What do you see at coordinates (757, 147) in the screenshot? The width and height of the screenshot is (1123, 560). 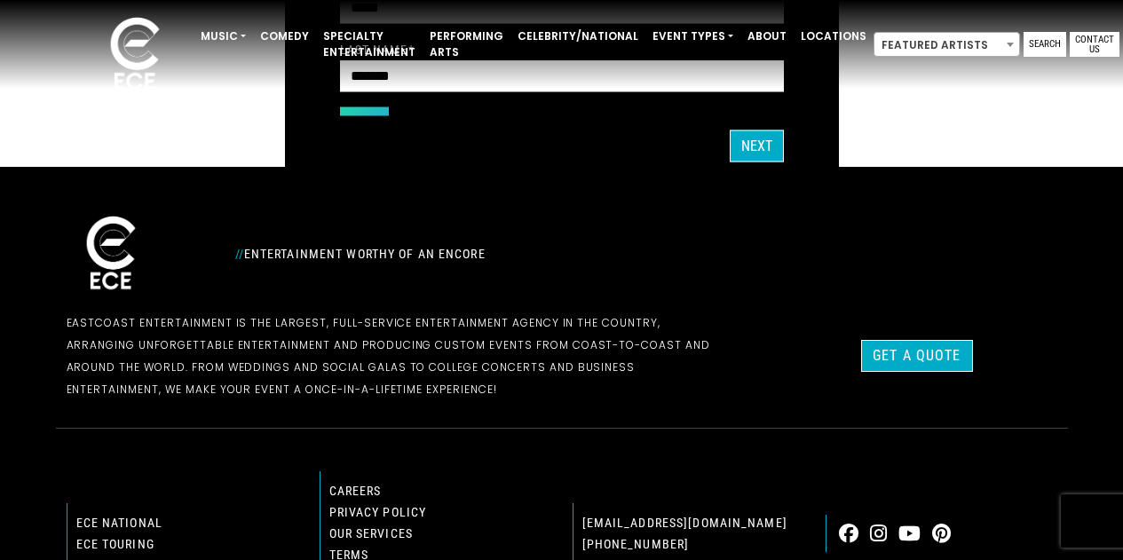 I see `button: Next` at bounding box center [757, 147].